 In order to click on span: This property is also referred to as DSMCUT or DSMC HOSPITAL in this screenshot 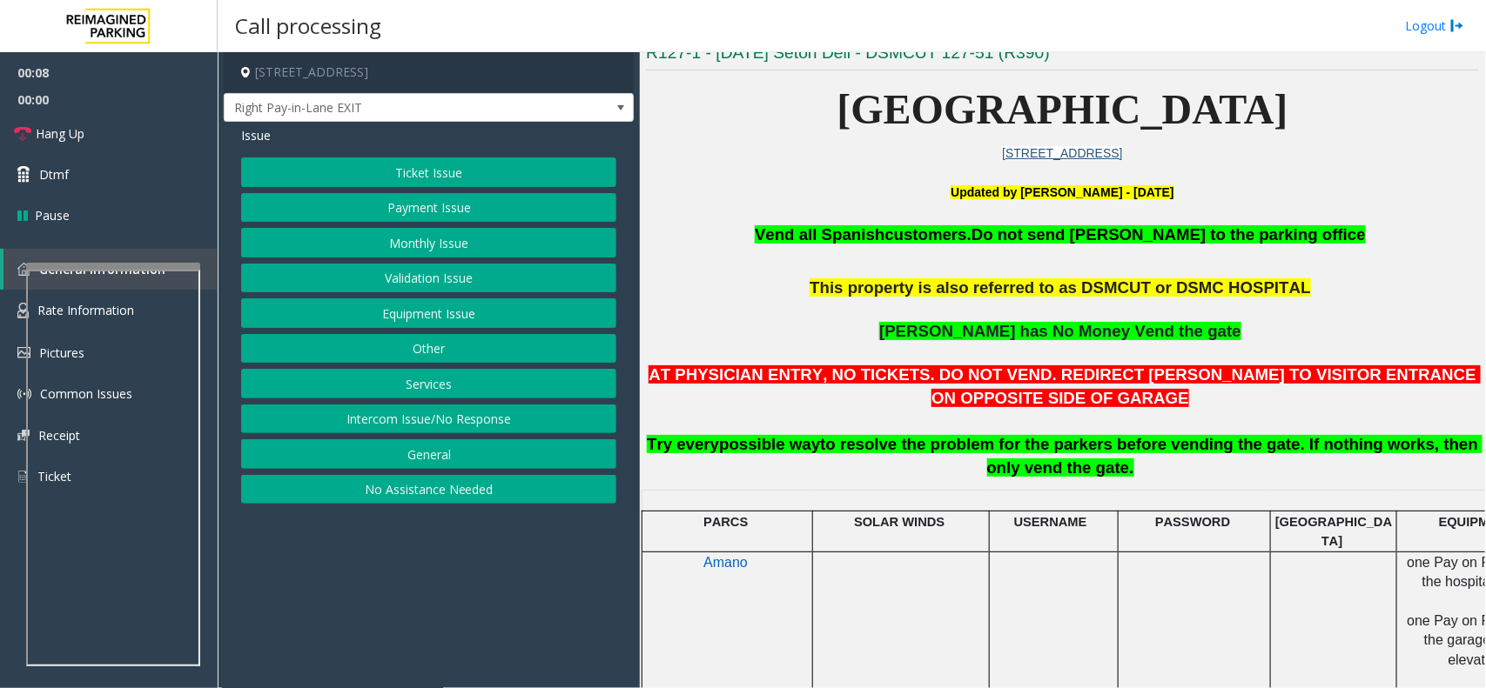, I will do `click(1059, 287)`.